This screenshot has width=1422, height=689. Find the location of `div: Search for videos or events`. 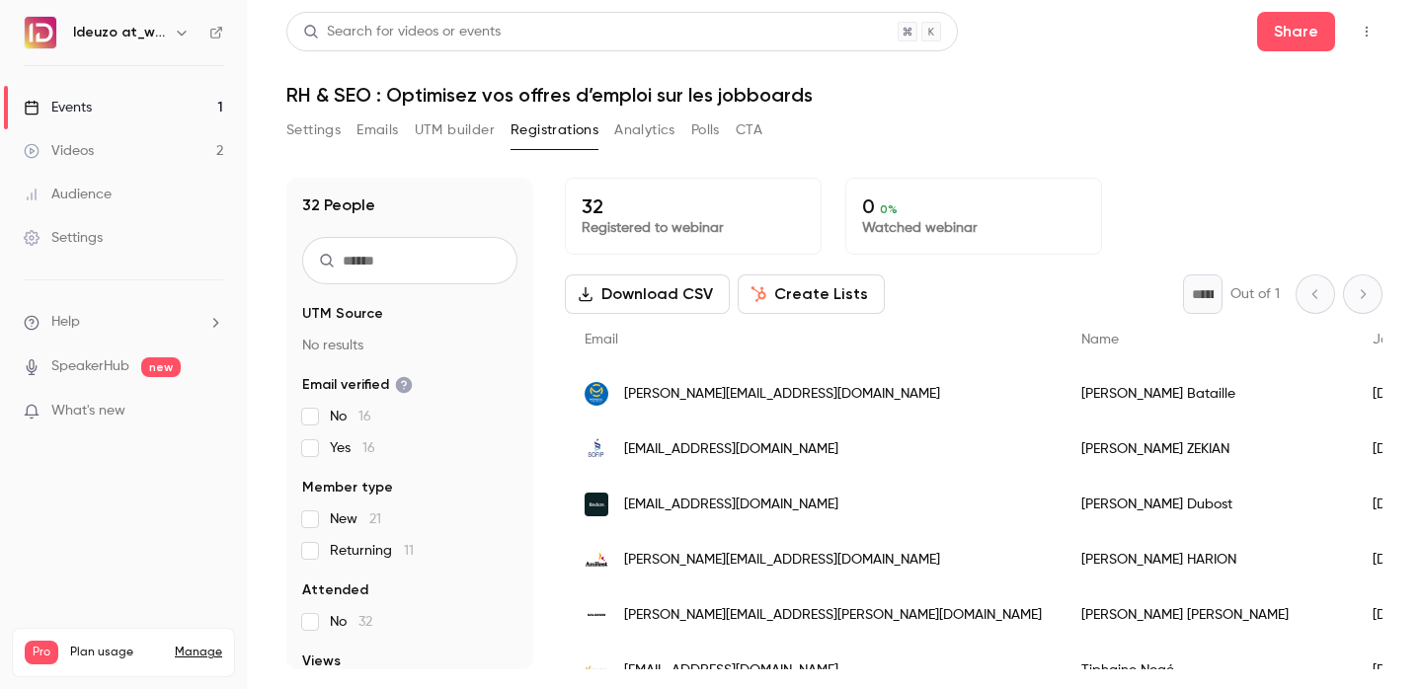

div: Search for videos or events is located at coordinates (402, 32).